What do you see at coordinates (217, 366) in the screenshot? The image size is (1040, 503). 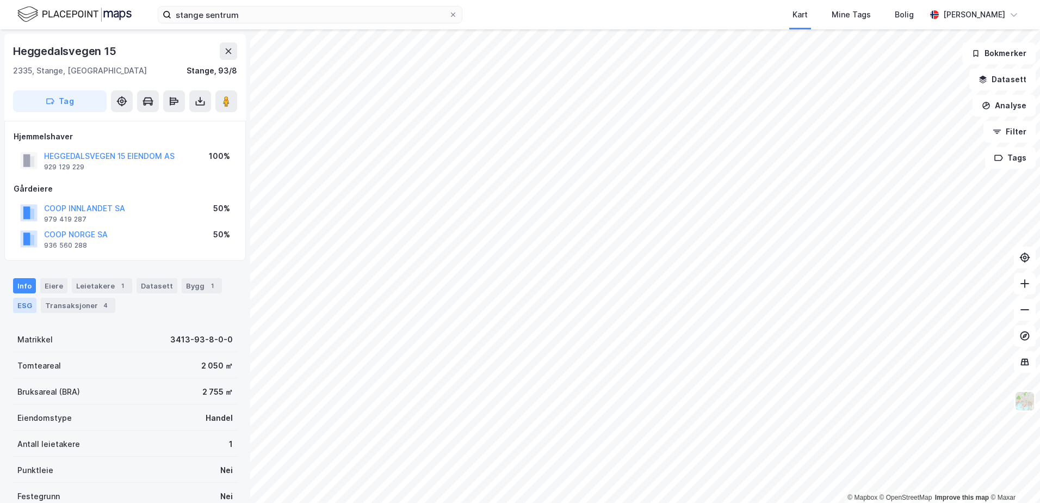 I see `div: 2 050 ㎡` at bounding box center [217, 366].